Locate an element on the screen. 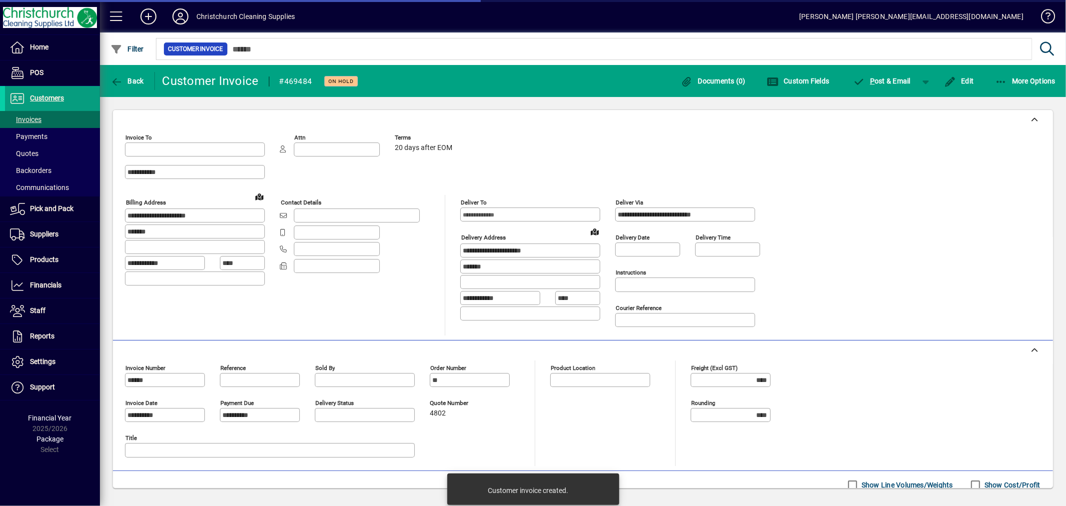 The height and width of the screenshot is (506, 1066). span: Home is located at coordinates (39, 47).